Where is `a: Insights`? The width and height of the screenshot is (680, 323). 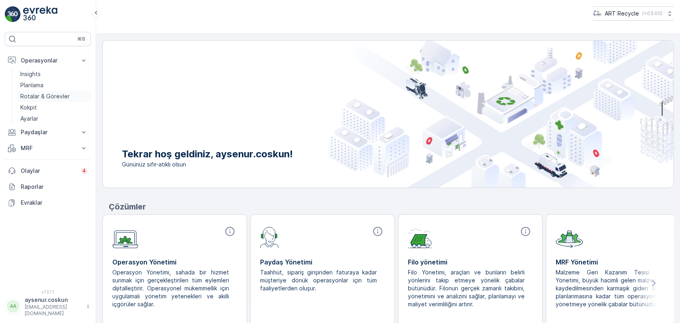 a: Insights is located at coordinates (54, 74).